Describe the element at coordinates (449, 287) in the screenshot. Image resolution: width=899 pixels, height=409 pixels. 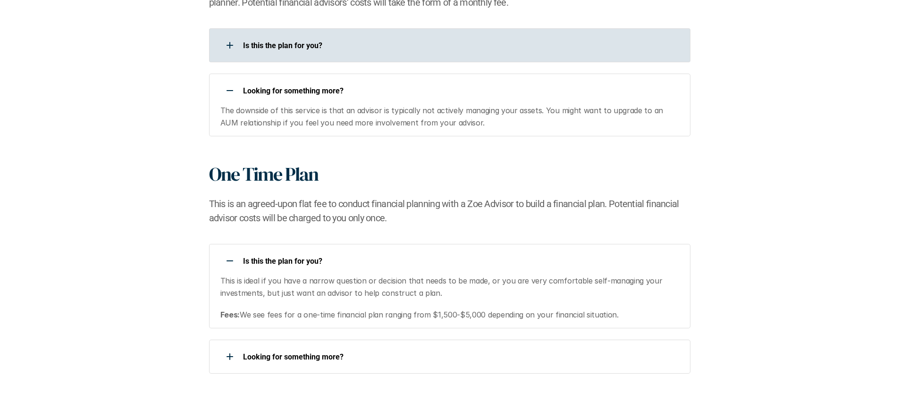
I see `p: This is ideal if you have a narrow question or decision that needs to be made, or you are very co...` at that location.